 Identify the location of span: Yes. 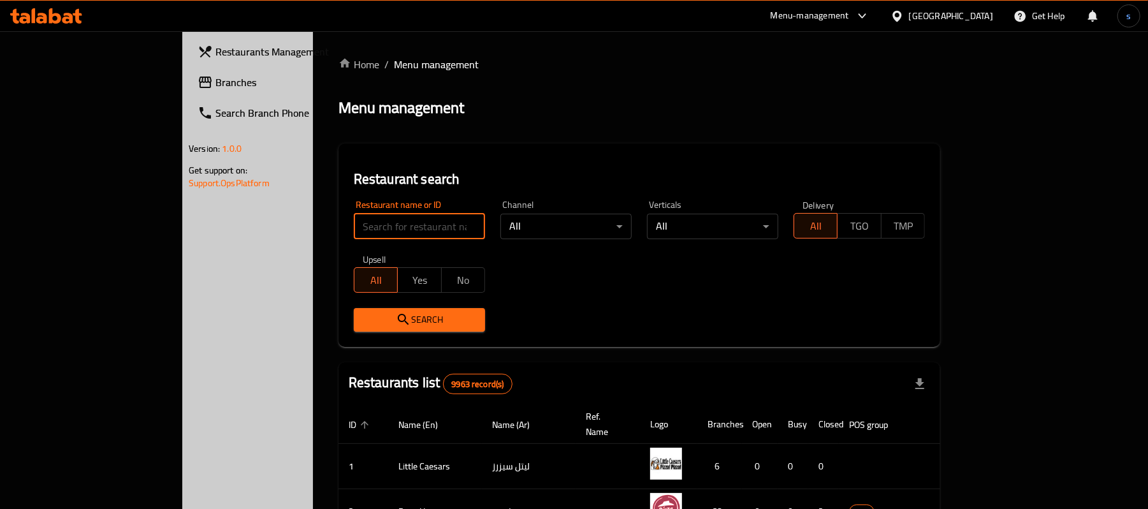
(419, 280).